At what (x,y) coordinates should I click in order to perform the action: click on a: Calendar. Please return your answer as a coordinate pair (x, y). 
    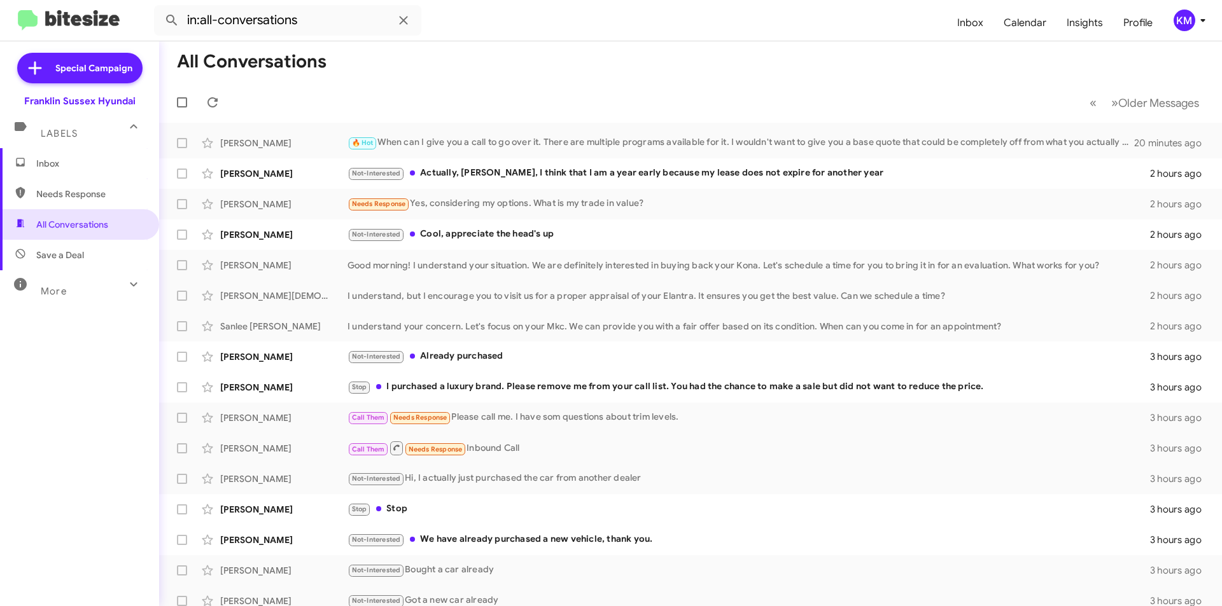
    Looking at the image, I should click on (1025, 23).